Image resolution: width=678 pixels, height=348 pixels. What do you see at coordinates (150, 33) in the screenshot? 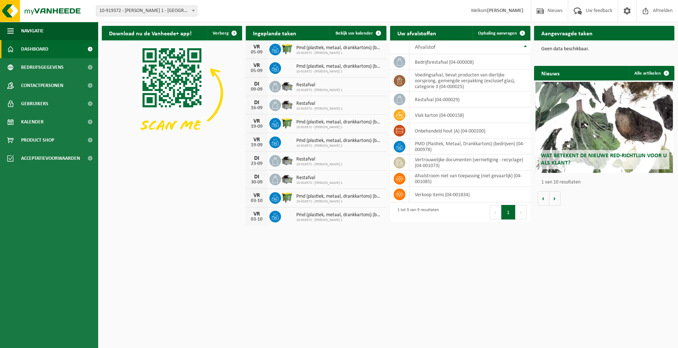
I see `h2: Download nu de Vanheede+ app!` at bounding box center [150, 33].